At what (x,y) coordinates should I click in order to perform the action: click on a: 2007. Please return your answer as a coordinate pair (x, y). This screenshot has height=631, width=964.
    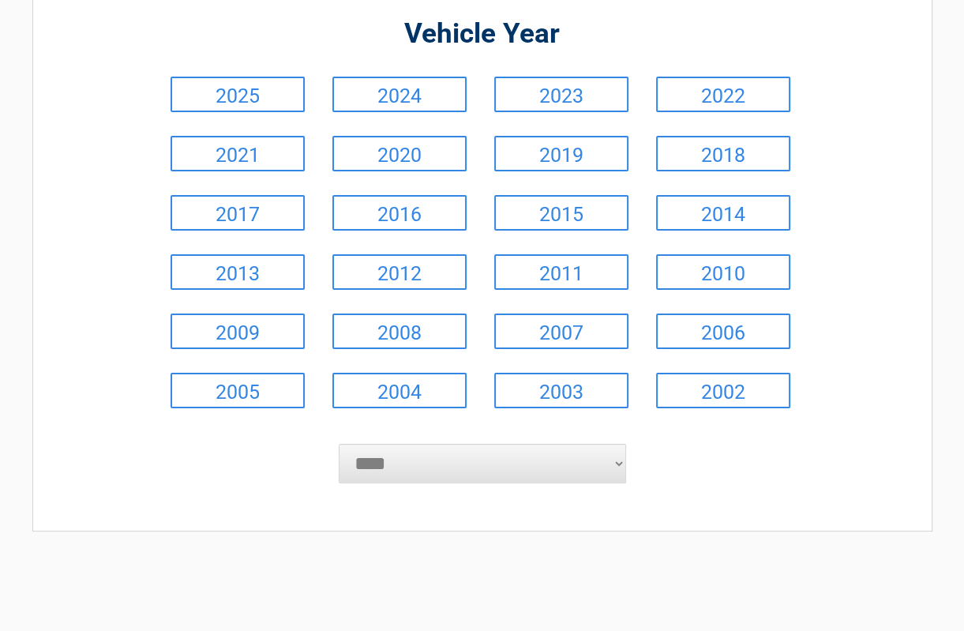
    Looking at the image, I should click on (561, 331).